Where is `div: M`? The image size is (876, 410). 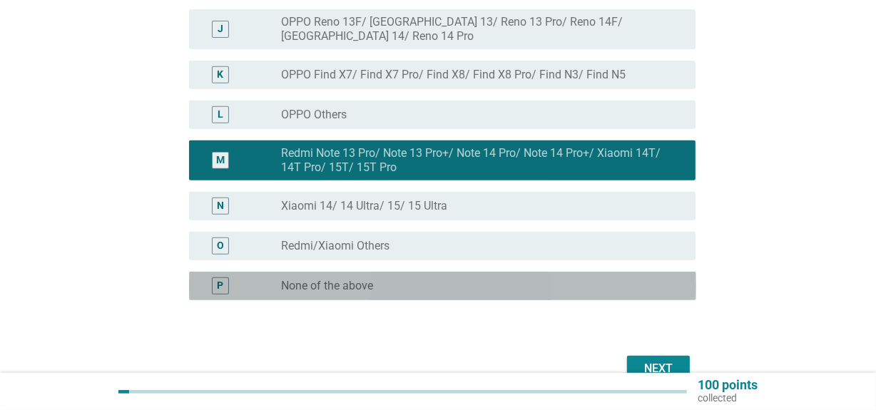
div: M is located at coordinates (220, 161).